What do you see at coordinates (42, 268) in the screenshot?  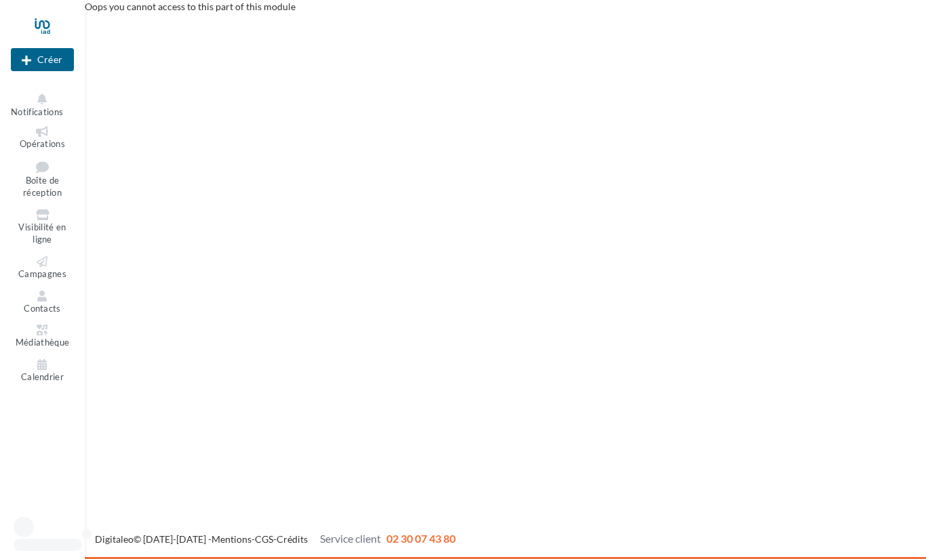 I see `a: Campagnes` at bounding box center [42, 268].